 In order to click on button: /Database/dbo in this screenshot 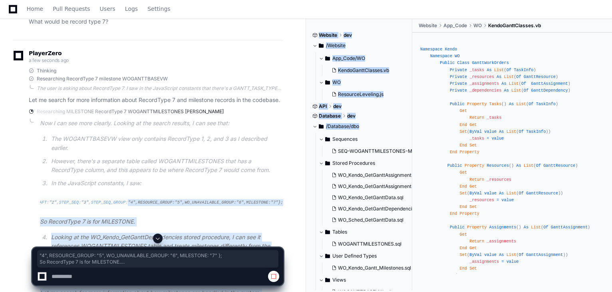, I will do `click(359, 126)`.